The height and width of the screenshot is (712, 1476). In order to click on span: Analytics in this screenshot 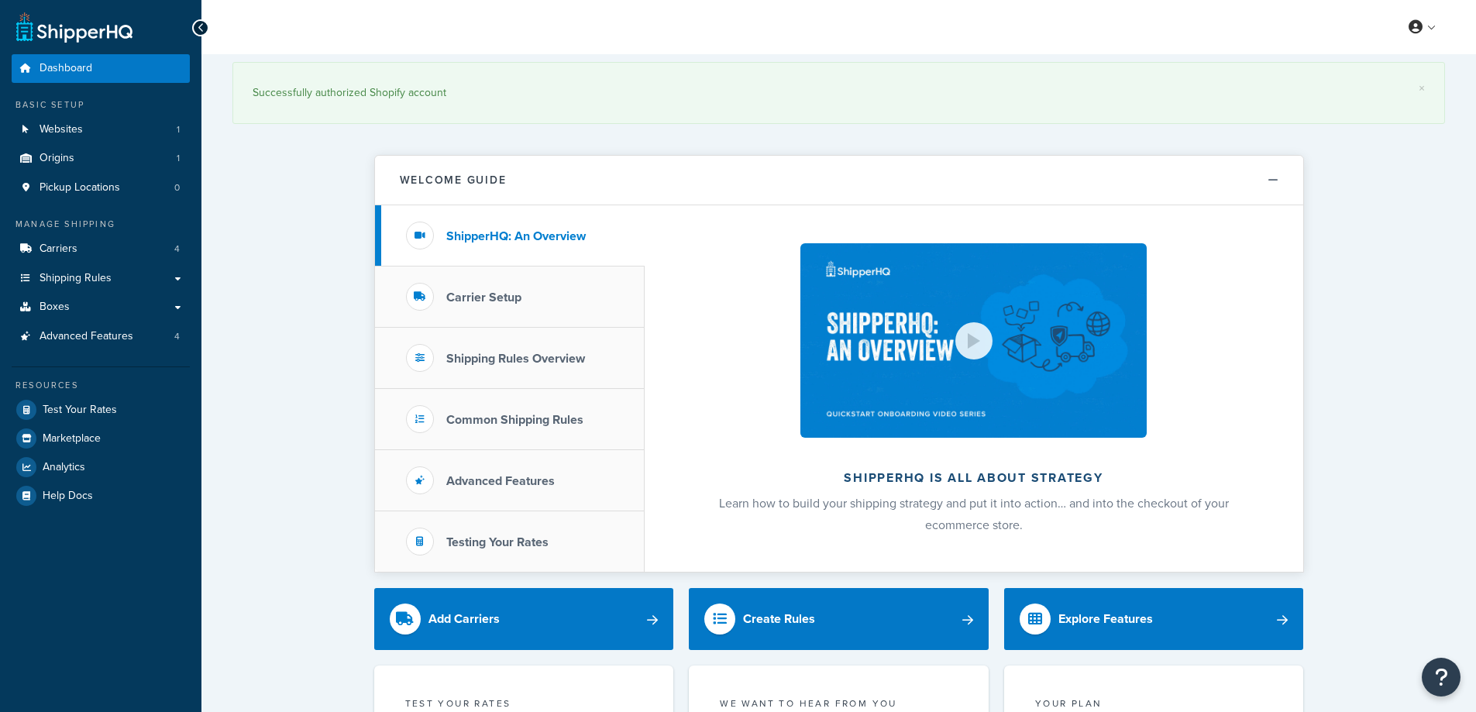, I will do `click(64, 467)`.